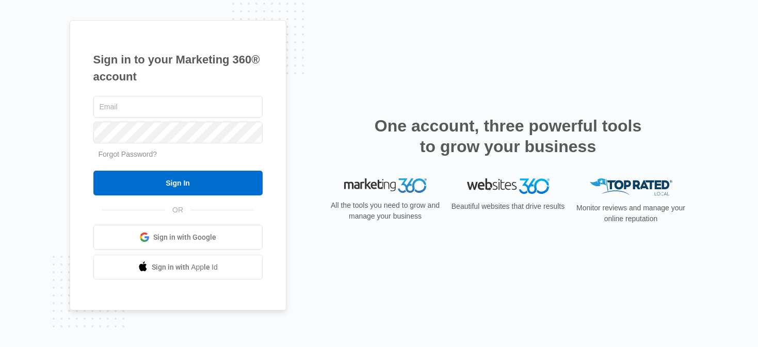 This screenshot has width=758, height=347. I want to click on img: Marketing 360, so click(386, 186).